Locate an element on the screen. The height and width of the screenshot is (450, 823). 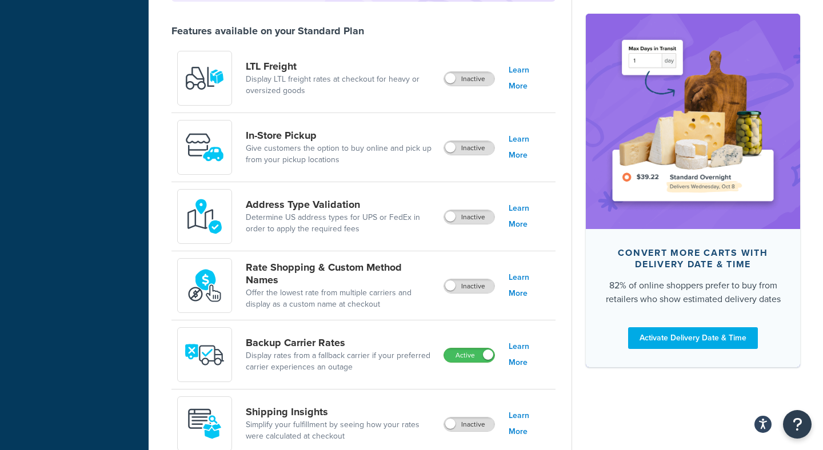
div: Convert more carts with delivery date & time is located at coordinates (693, 258).